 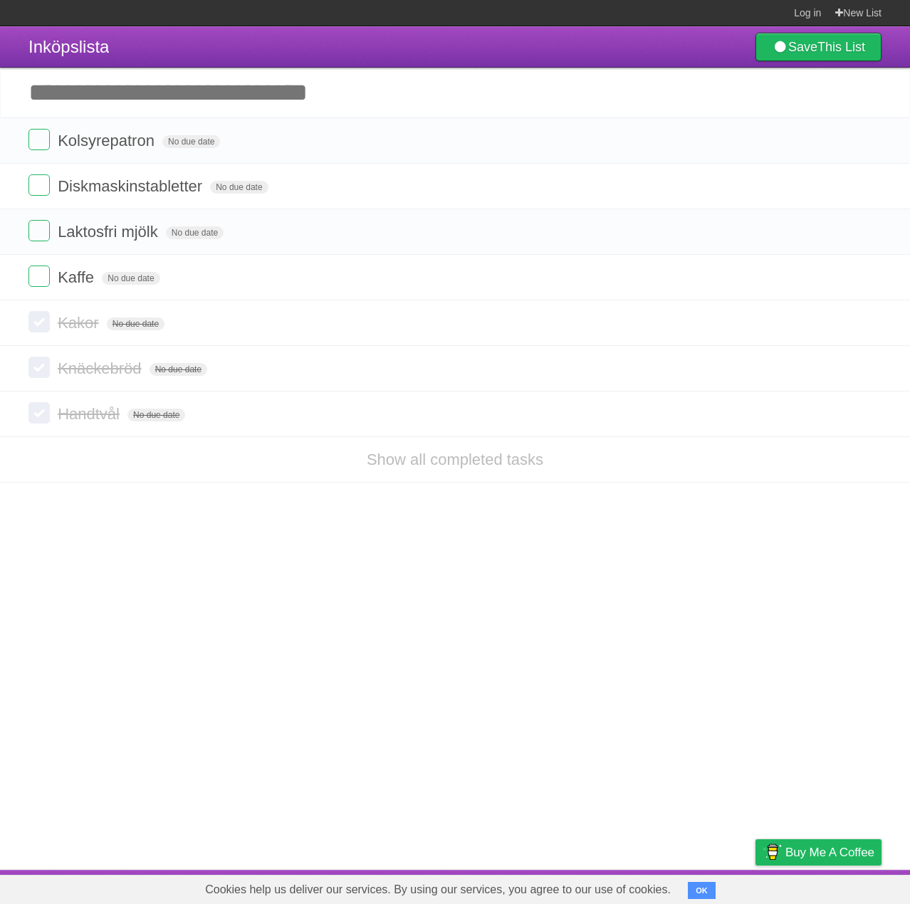 I want to click on img: Buy me a coffee, so click(x=772, y=852).